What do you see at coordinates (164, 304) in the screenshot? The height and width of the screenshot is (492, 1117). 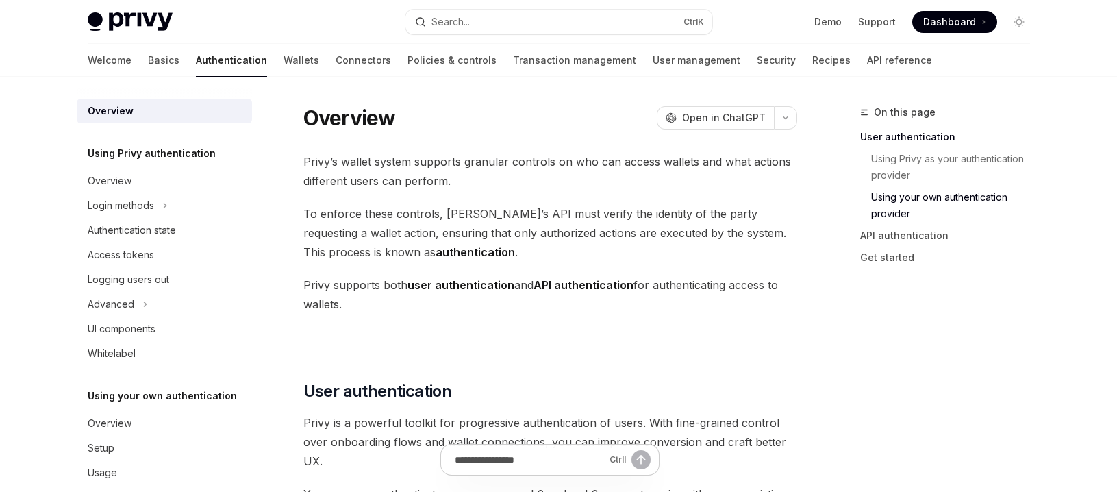 I see `button: Toggle Advanced section` at bounding box center [164, 304].